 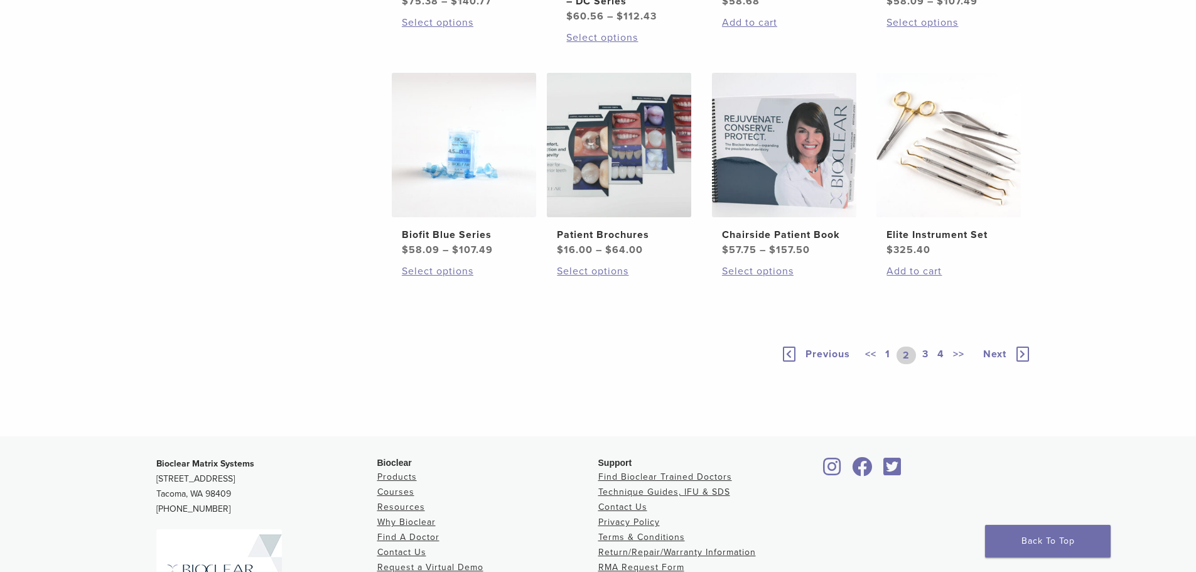 What do you see at coordinates (925, 355) in the screenshot?
I see `a: 3` at bounding box center [925, 355].